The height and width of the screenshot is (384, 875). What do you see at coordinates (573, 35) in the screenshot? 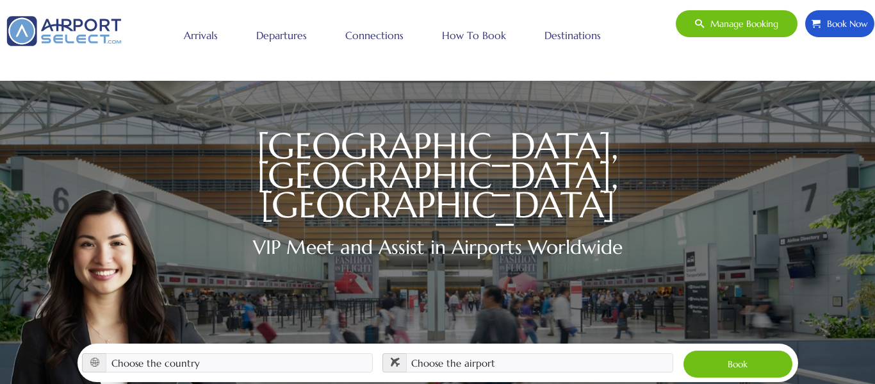
I see `a: Destinations` at bounding box center [573, 35].